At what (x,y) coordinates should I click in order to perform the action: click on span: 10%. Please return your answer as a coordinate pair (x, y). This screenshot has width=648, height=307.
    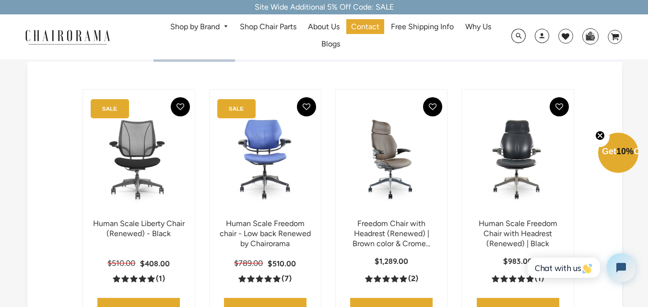
    Looking at the image, I should click on (625, 152).